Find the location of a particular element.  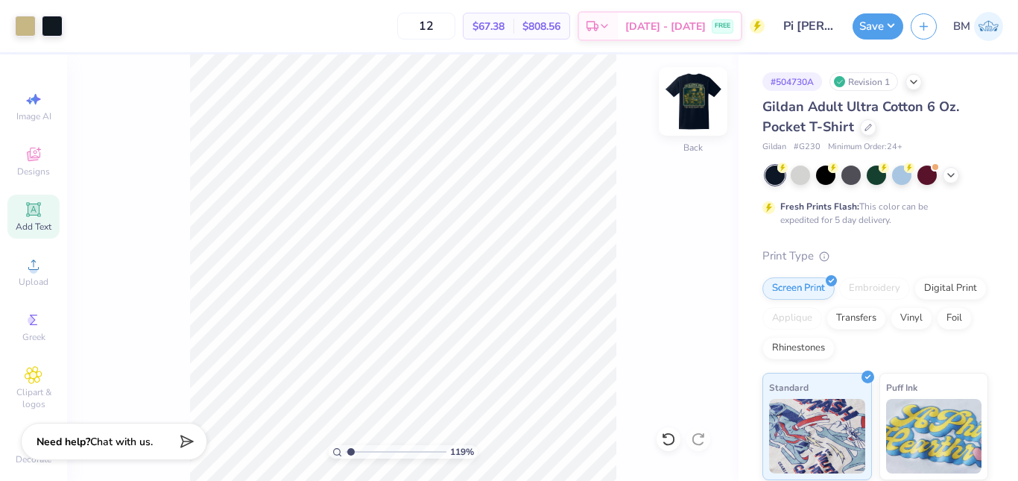

span: Designs is located at coordinates (34, 171).